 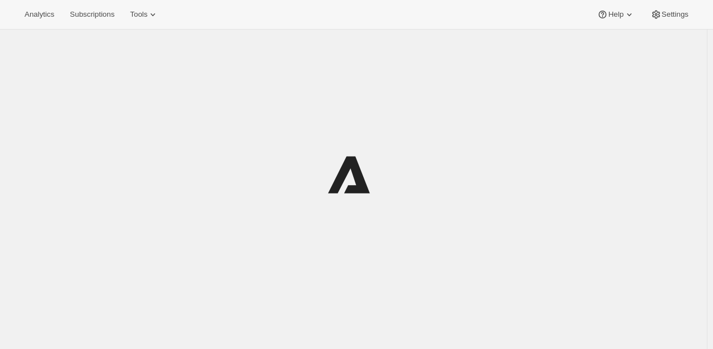 I want to click on button: Tools, so click(x=144, y=15).